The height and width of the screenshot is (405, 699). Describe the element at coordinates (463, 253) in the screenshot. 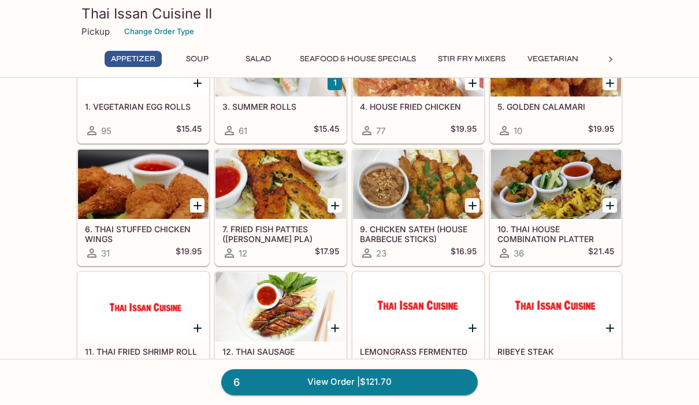

I see `h5: $16.95` at that location.